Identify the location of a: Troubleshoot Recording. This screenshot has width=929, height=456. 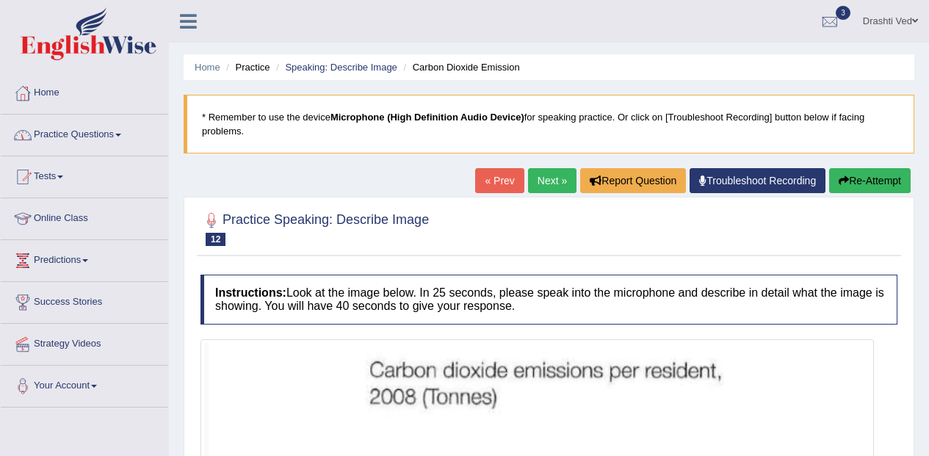
(758, 181).